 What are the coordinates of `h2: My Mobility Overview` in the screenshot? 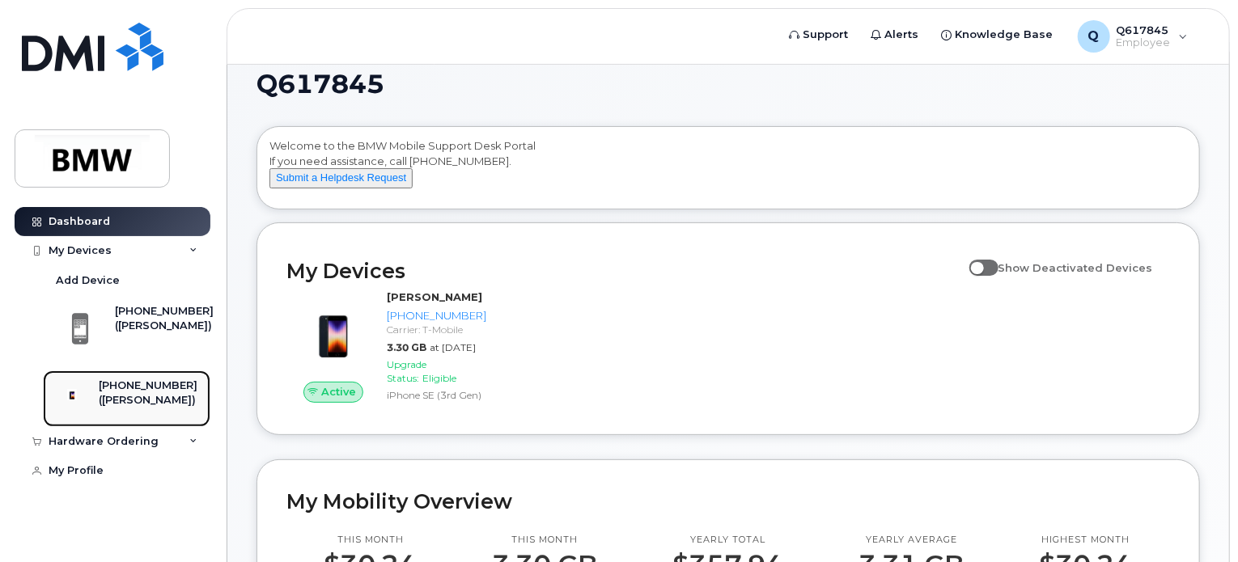 It's located at (728, 502).